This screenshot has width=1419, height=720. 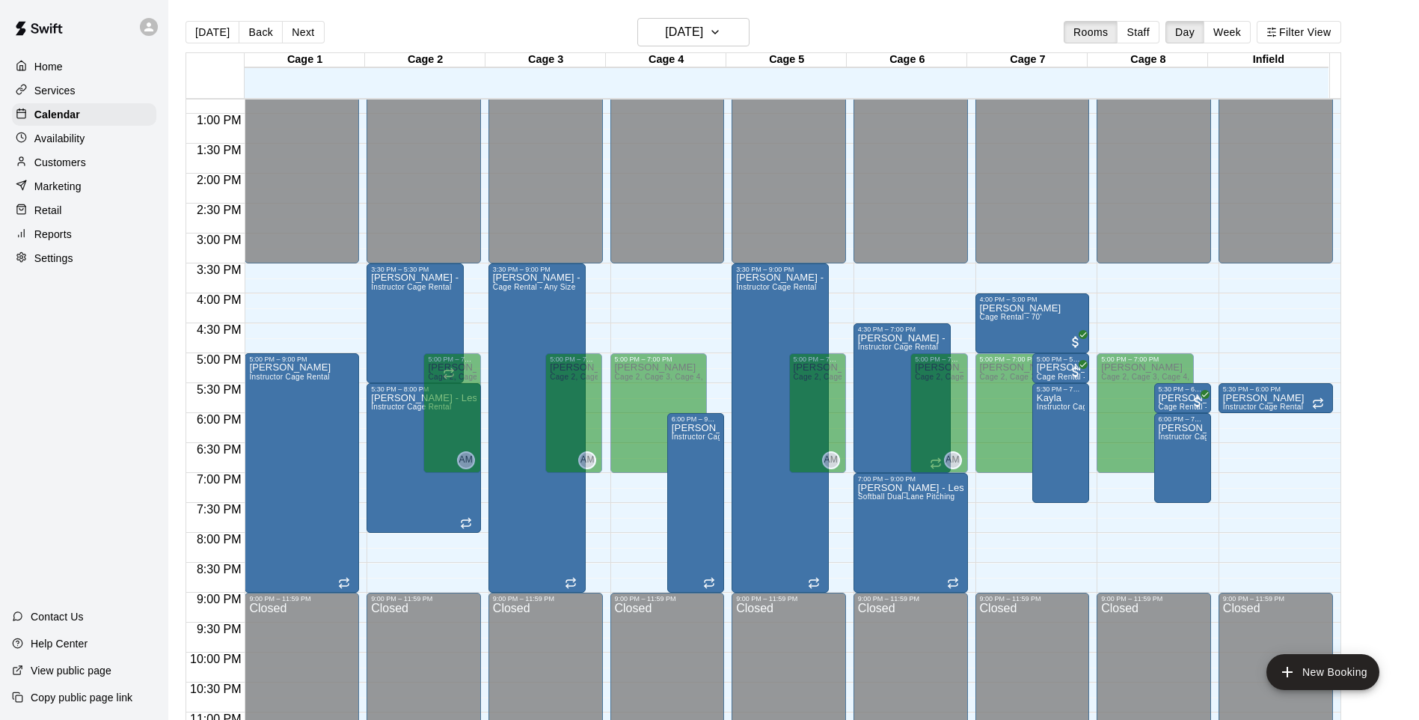 What do you see at coordinates (84, 258) in the screenshot?
I see `div: Settings` at bounding box center [84, 258].